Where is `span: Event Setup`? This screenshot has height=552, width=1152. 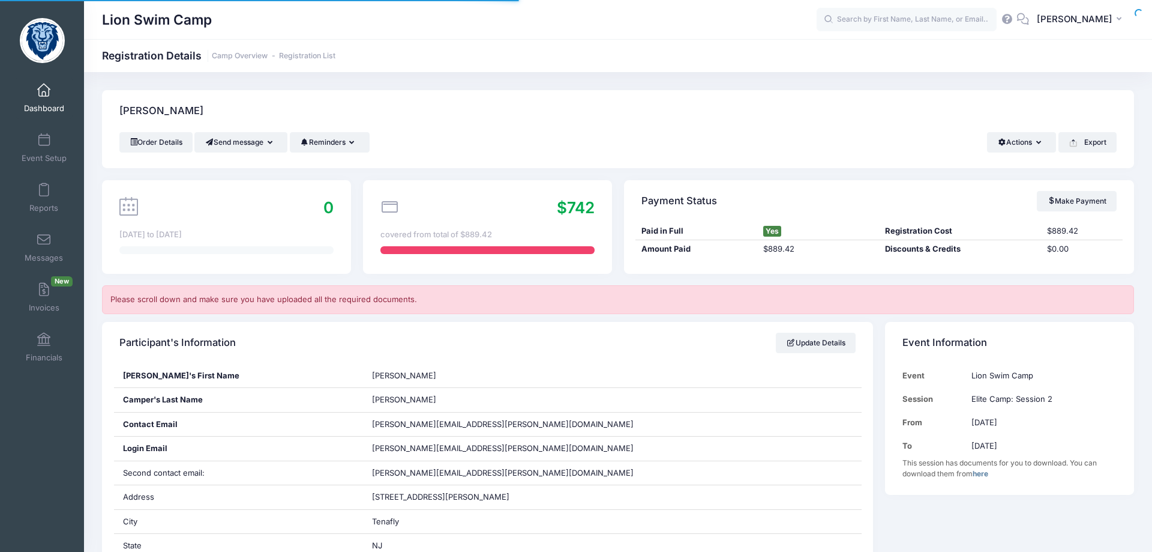
span: Event Setup is located at coordinates (44, 158).